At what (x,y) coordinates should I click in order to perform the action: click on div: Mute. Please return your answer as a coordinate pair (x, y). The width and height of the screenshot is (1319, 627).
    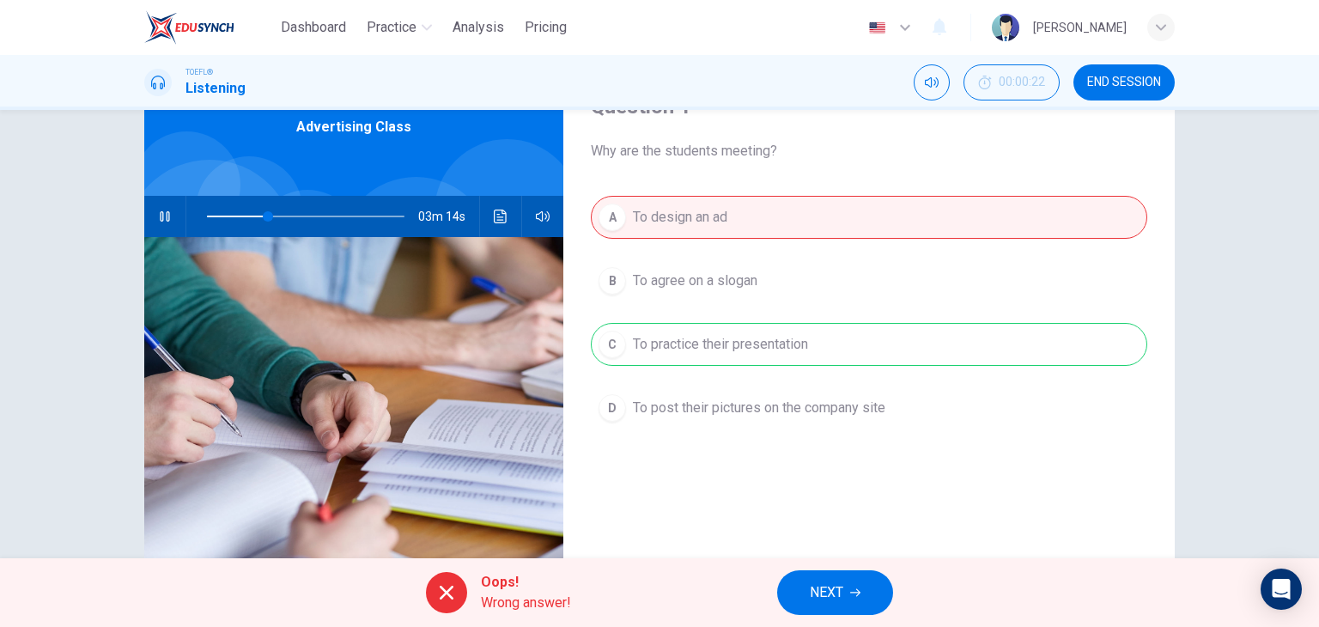
    Looking at the image, I should click on (931, 82).